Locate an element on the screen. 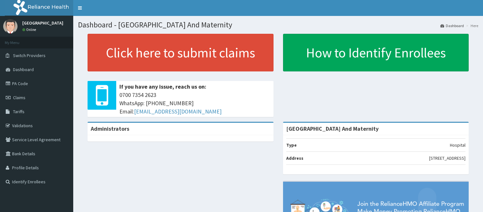  p: Hospital is located at coordinates (458, 145).